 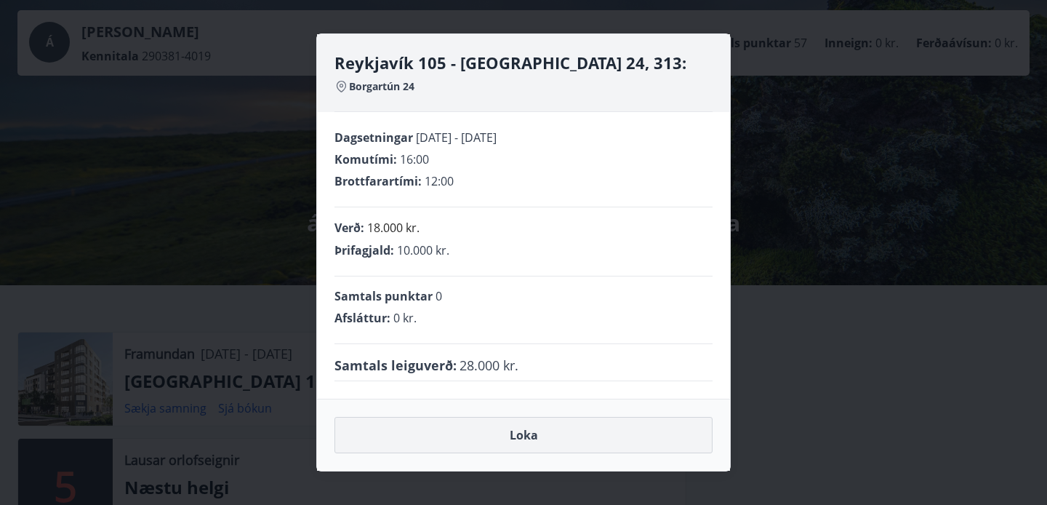 I want to click on p: 18.000 kr., so click(x=393, y=228).